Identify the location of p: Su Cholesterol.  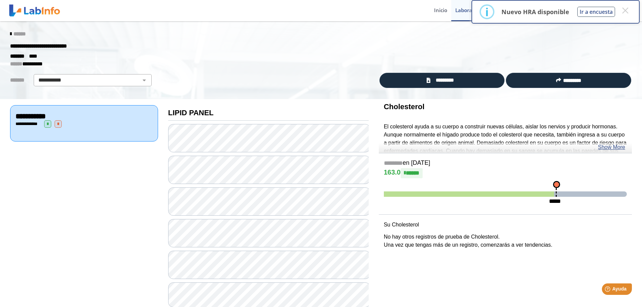
(505, 225).